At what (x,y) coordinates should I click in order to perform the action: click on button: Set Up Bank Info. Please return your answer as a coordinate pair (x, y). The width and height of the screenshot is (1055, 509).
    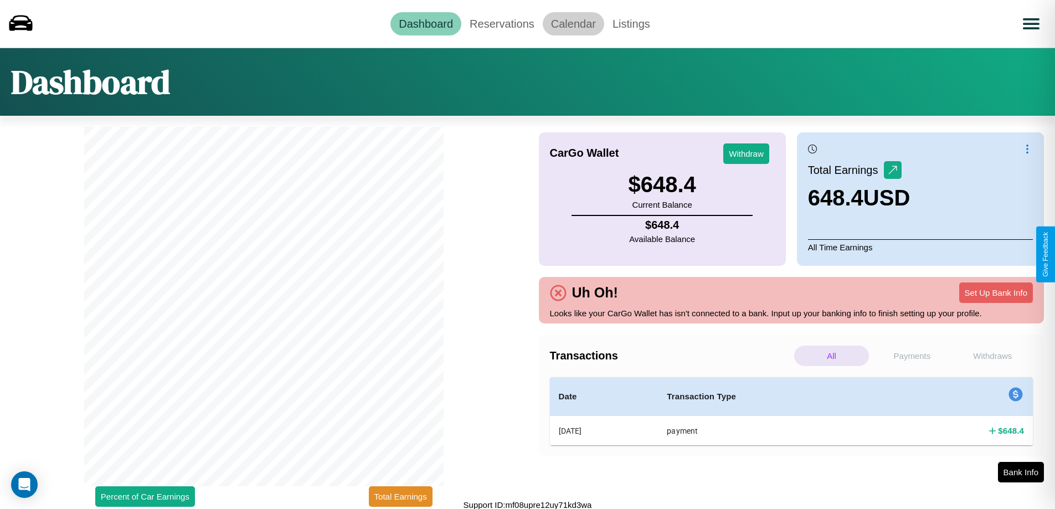
    Looking at the image, I should click on (996, 292).